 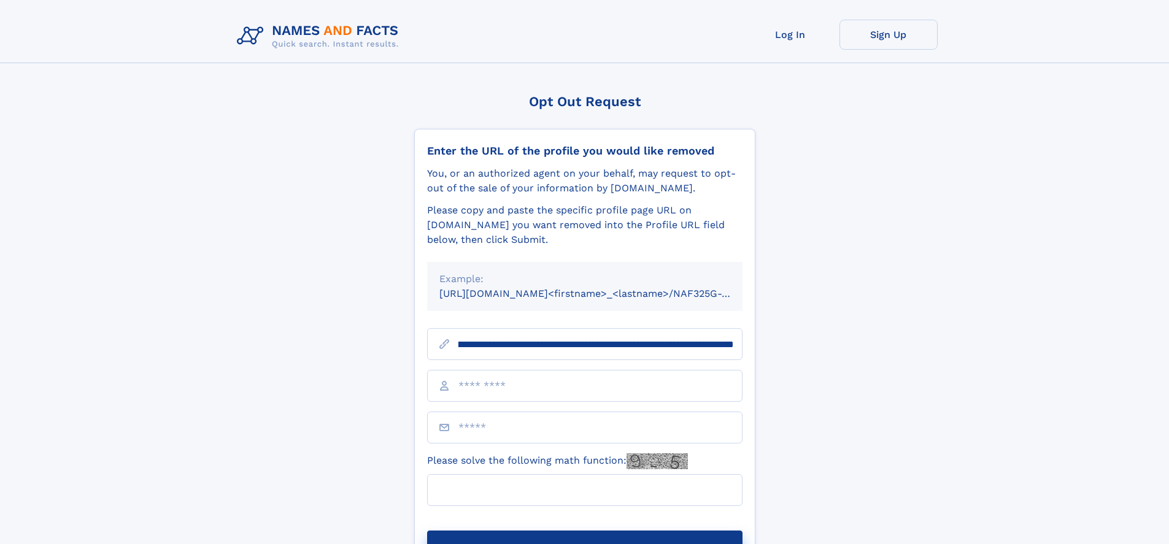 What do you see at coordinates (790, 34) in the screenshot?
I see `a: Log In` at bounding box center [790, 34].